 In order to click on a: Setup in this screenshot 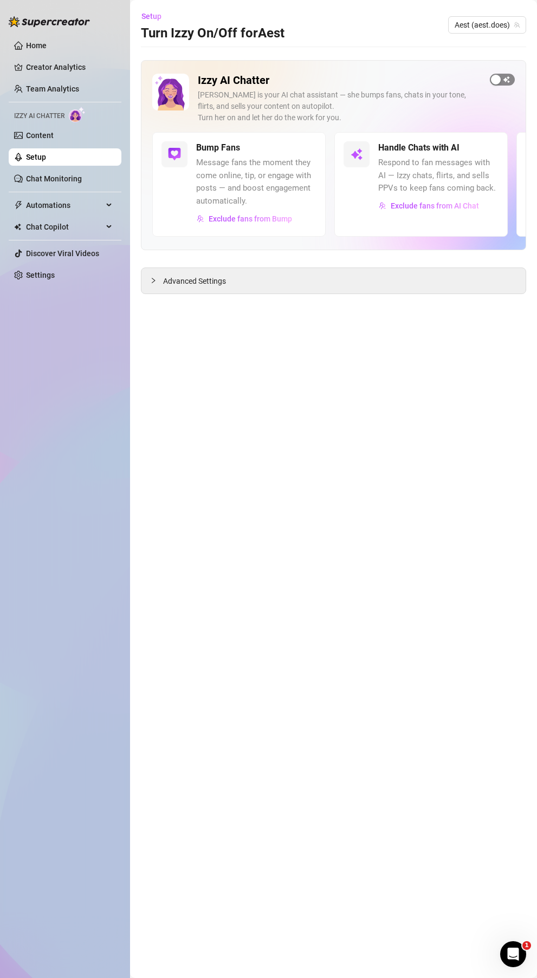, I will do `click(36, 157)`.